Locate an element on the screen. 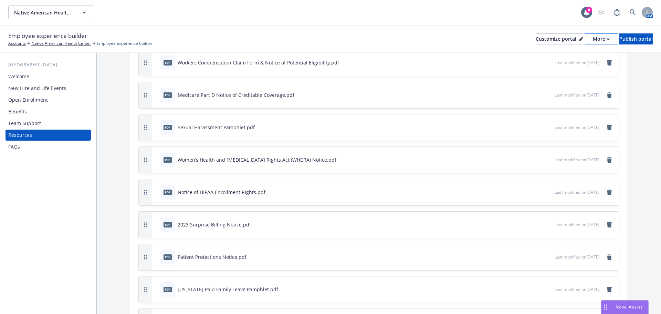 The width and height of the screenshot is (661, 314). a: Resources is located at coordinates (48, 135).